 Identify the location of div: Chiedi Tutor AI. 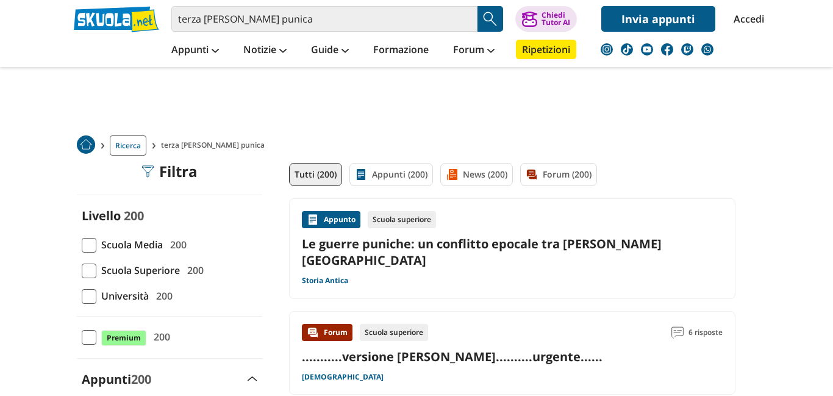
(556, 19).